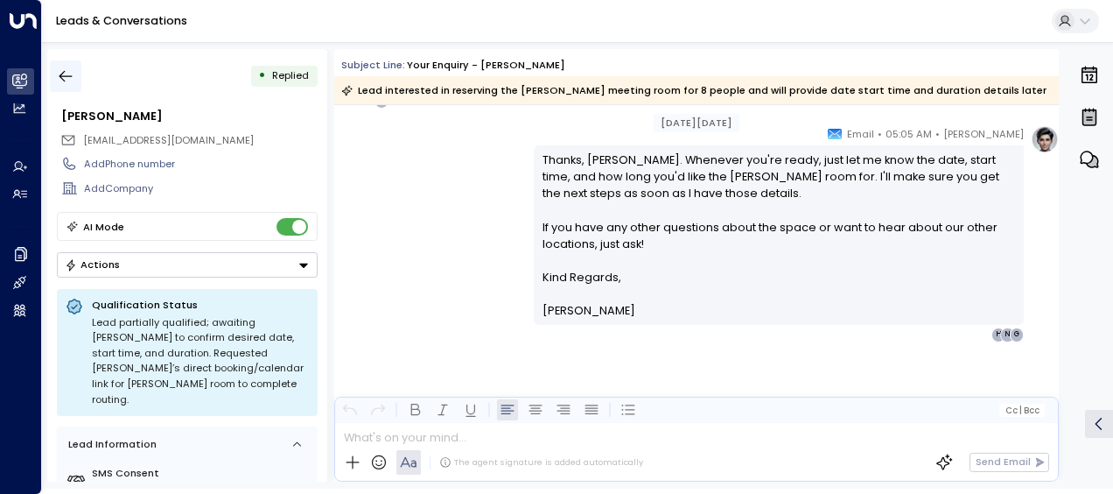 Image resolution: width=1113 pixels, height=494 pixels. I want to click on div: AddPhone number, so click(200, 164).